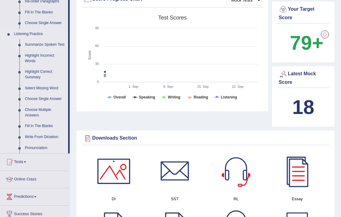 The height and width of the screenshot is (217, 341). I want to click on tspan: Writing, so click(174, 97).